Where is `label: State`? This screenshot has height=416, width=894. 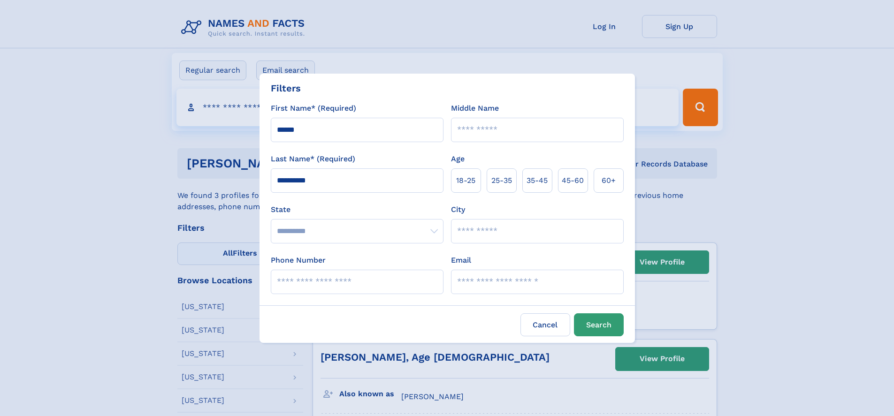 label: State is located at coordinates (357, 210).